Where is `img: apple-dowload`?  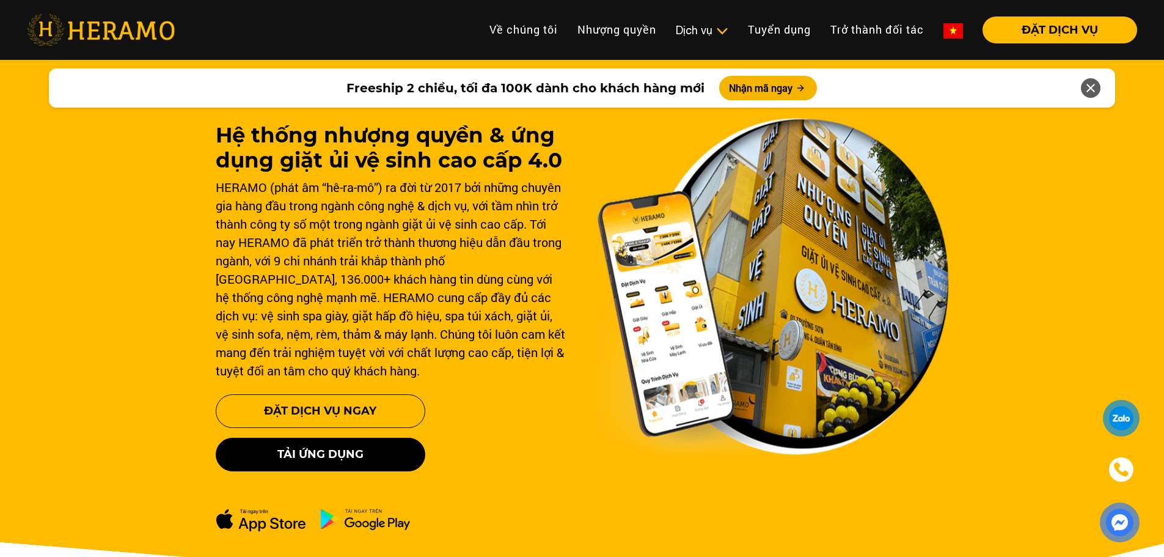
img: apple-dowload is located at coordinates (261, 519).